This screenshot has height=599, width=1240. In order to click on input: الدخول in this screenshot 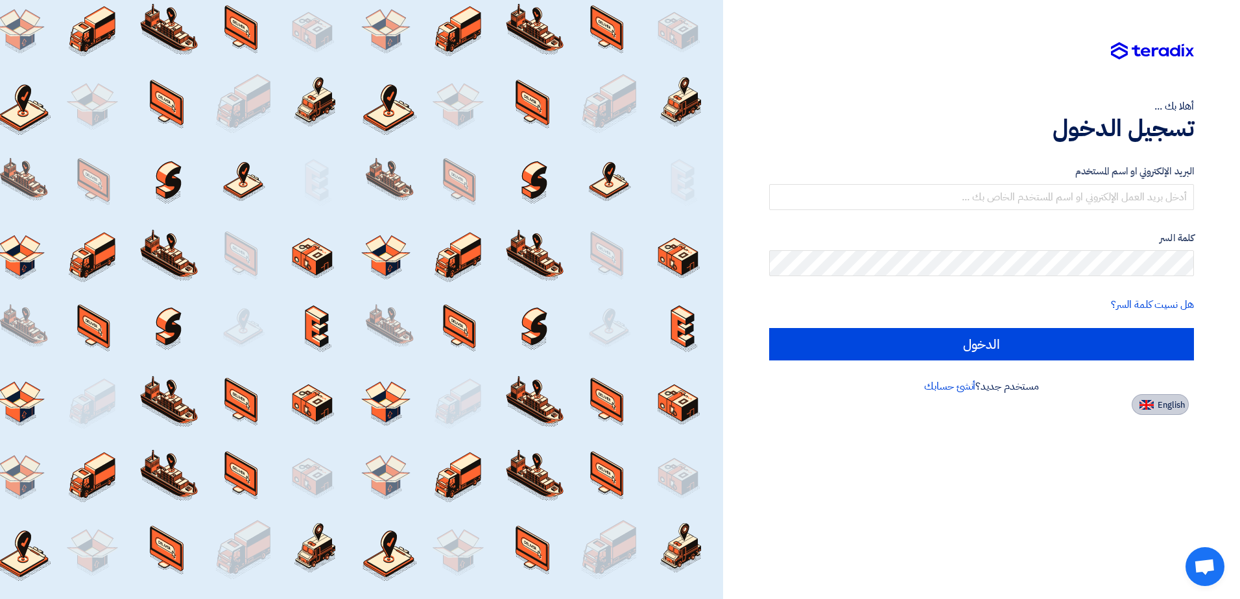, I will do `click(981, 344)`.